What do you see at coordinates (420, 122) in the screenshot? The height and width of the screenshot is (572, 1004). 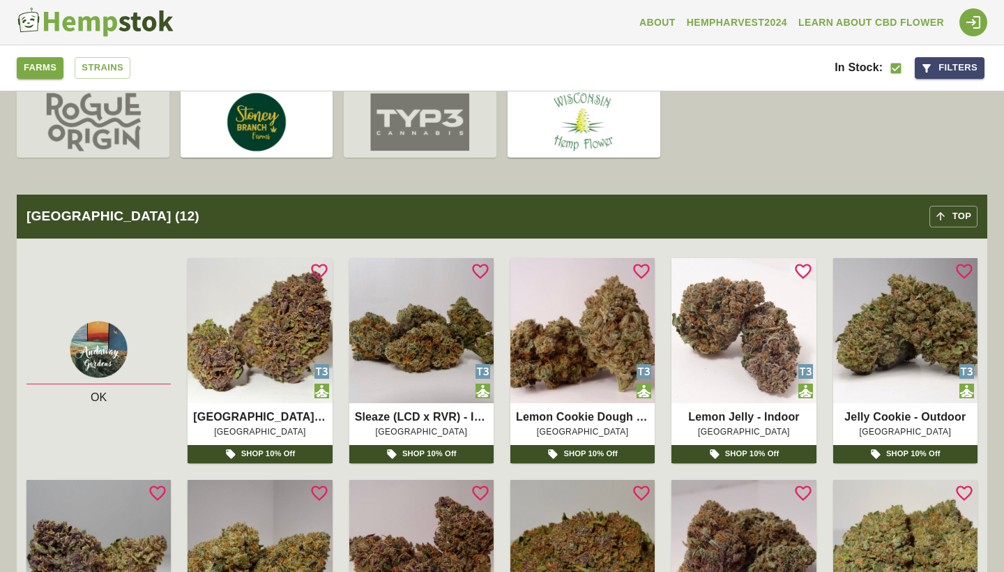 I see `img: Typ3 Cannabis` at bounding box center [420, 122].